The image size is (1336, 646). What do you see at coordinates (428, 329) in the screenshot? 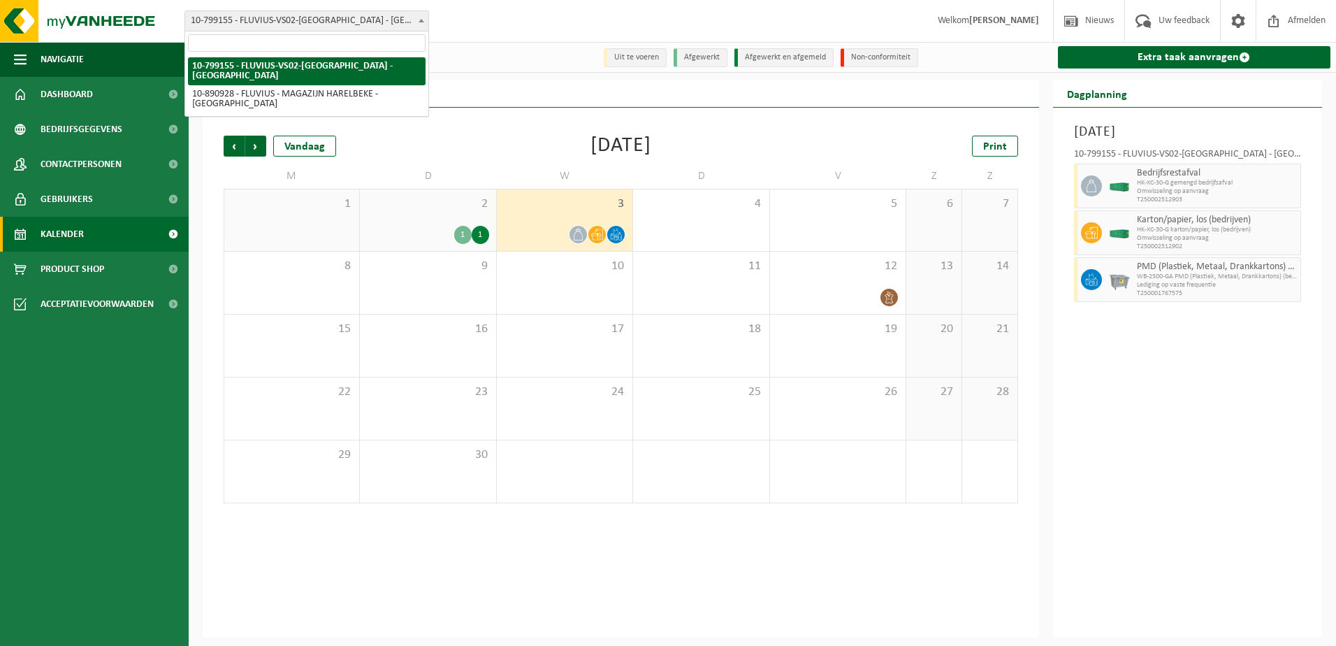
I see `span: 16` at bounding box center [428, 329].